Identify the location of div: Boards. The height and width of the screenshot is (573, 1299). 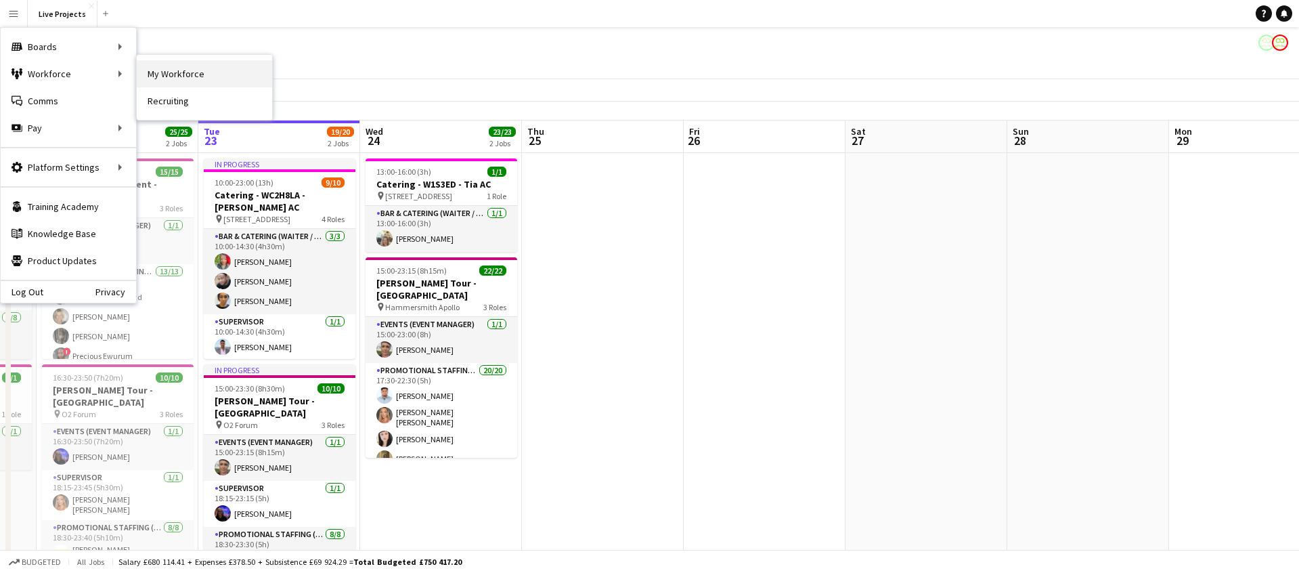
(68, 47).